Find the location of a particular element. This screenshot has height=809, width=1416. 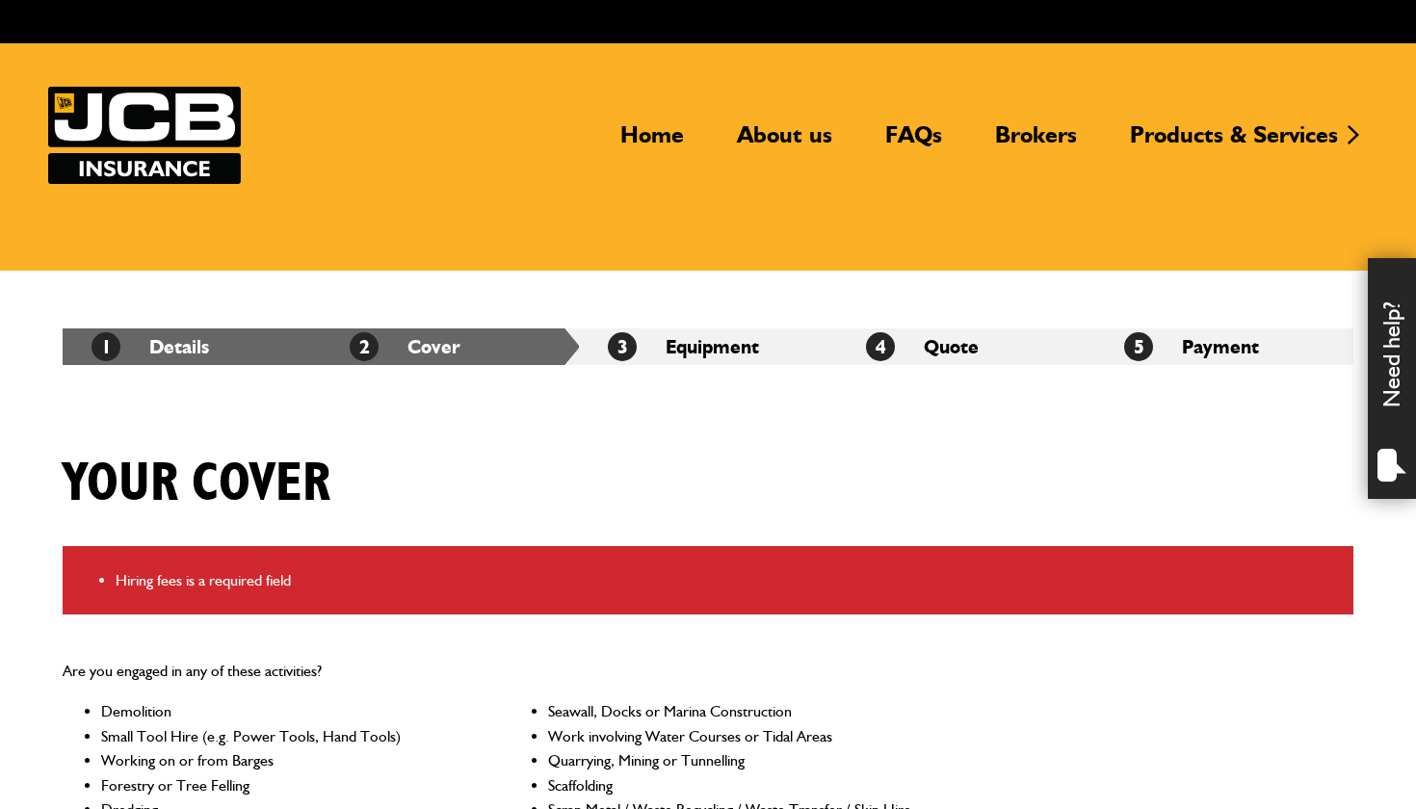

a: FAQs is located at coordinates (913, 143).